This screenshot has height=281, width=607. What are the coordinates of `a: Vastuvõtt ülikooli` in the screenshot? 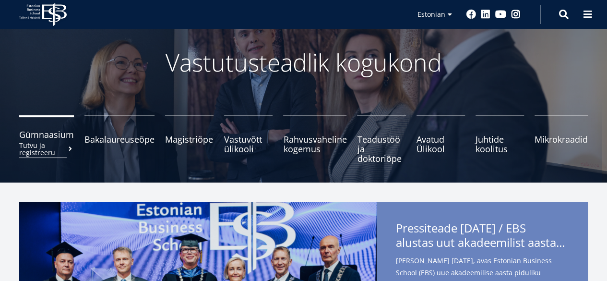 It's located at (248, 139).